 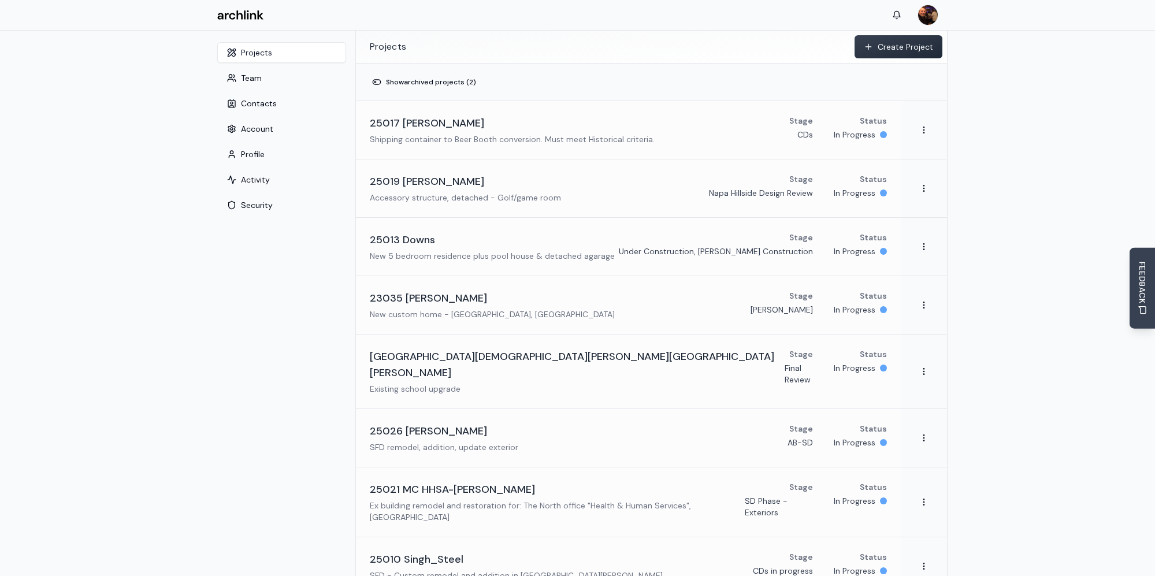 What do you see at coordinates (281, 155) in the screenshot?
I see `a: Profile` at bounding box center [281, 155].